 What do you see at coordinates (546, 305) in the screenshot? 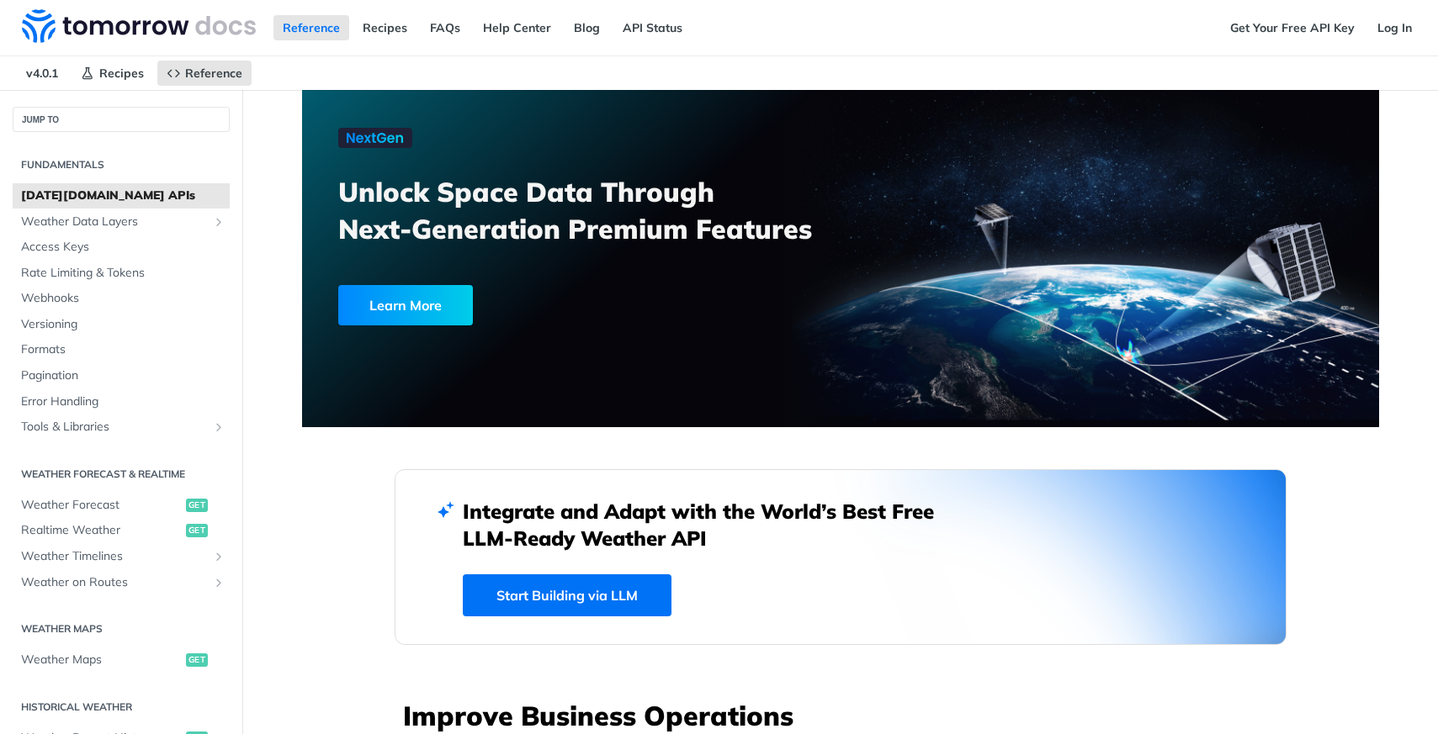
I see `a: Learn More` at bounding box center [546, 305].